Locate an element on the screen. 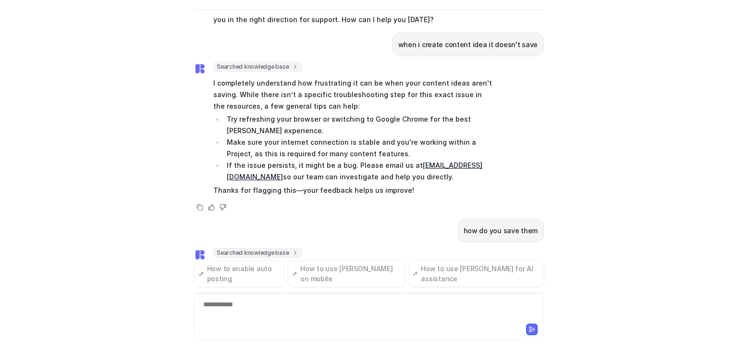  li: If the issue persists, it might be a bug. Please email us at so our team can investigate and help... is located at coordinates (359, 171).